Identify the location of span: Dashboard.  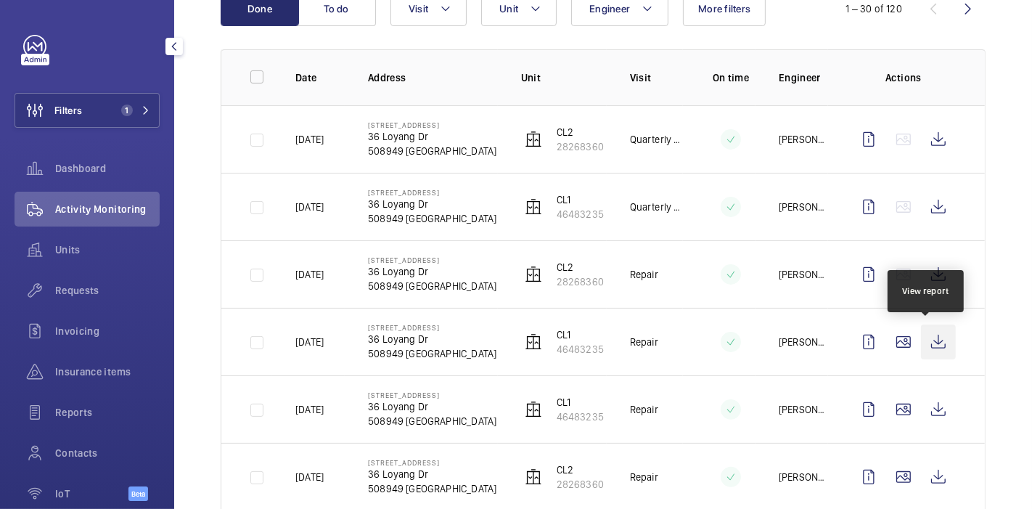
(107, 168).